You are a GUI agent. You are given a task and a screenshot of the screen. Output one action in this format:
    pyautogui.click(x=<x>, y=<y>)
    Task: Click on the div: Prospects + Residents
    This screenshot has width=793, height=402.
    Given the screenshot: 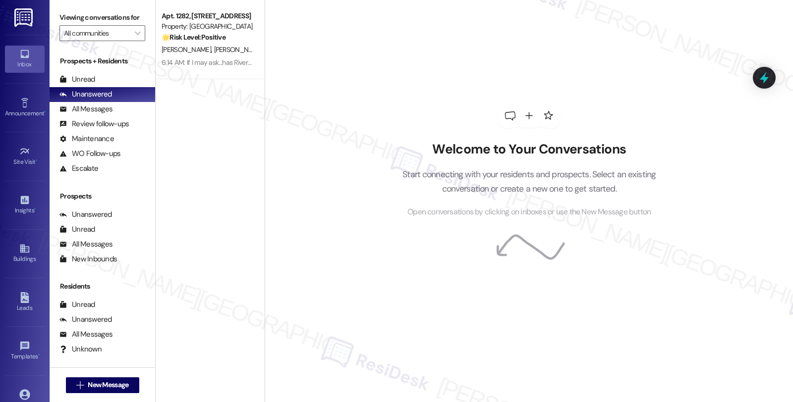 What is the action you would take?
    pyautogui.click(x=102, y=61)
    